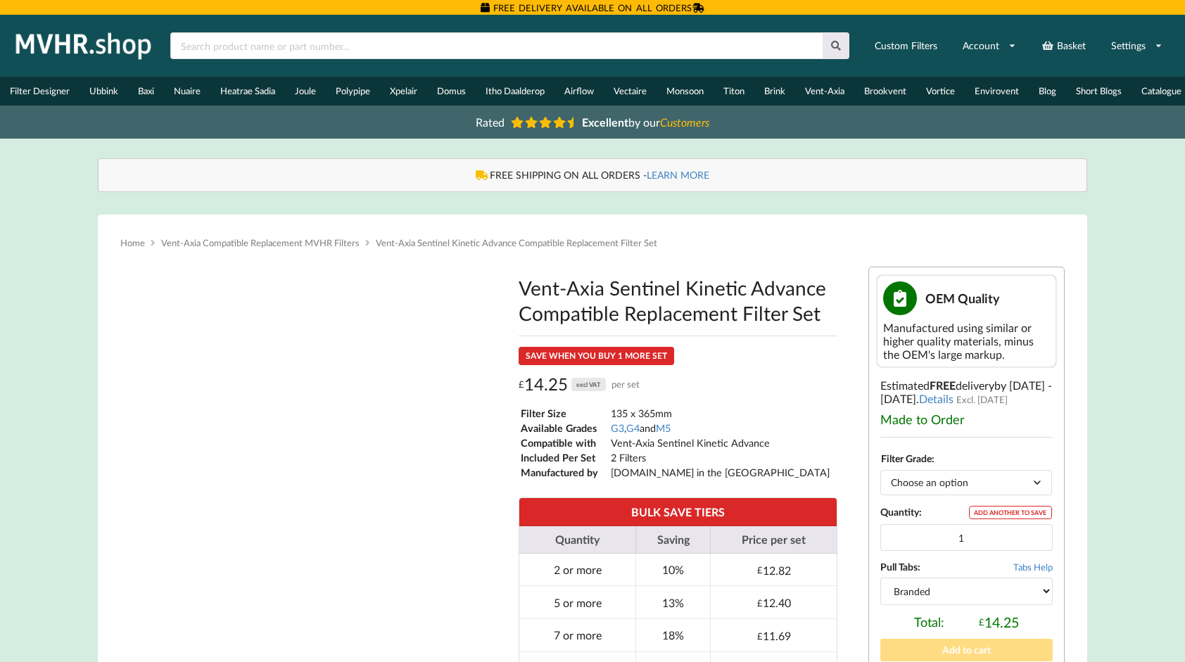  Describe the element at coordinates (936, 398) in the screenshot. I see `a: Details` at that location.